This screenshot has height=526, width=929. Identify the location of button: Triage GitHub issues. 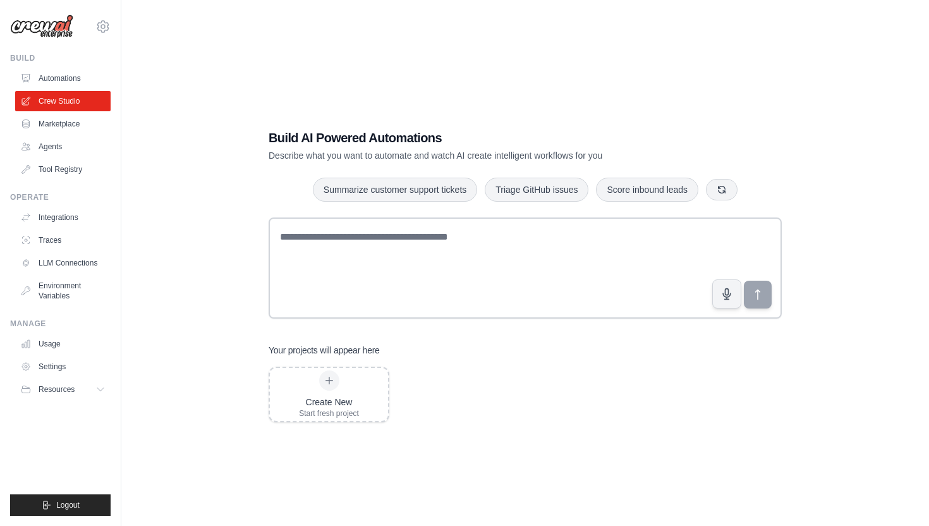
(537, 190).